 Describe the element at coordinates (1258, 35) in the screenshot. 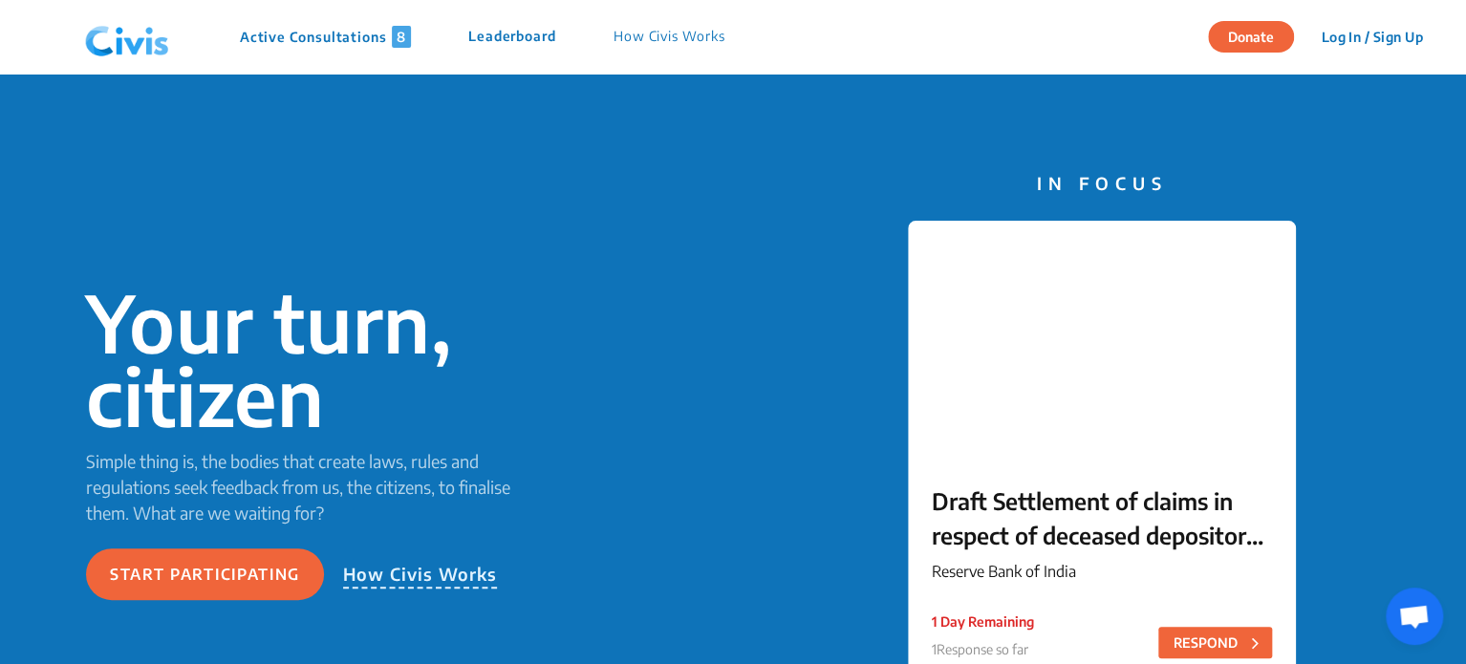

I see `a: Donate` at that location.